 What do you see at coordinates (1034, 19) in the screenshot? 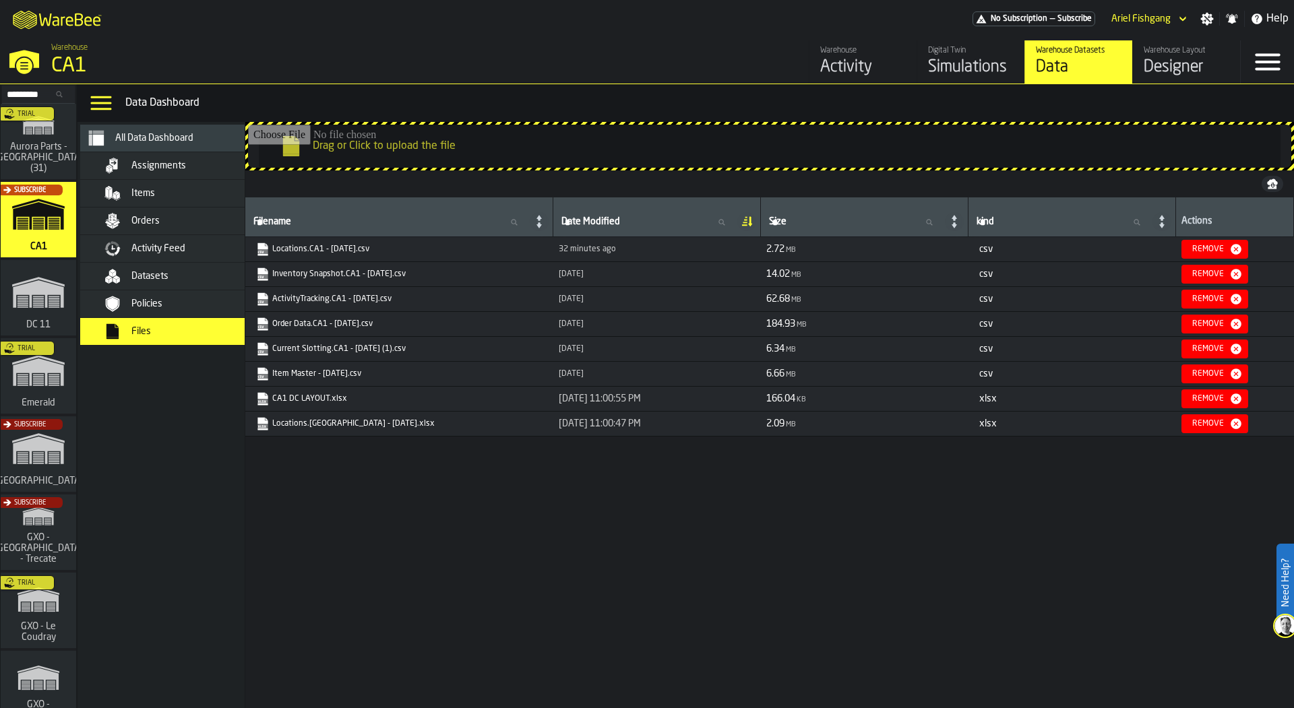
I see `a: link-to-/wh/i/76e2a128-1b54-4d66-80d4-05ae4c277723/pricing/` at bounding box center [1034, 19].